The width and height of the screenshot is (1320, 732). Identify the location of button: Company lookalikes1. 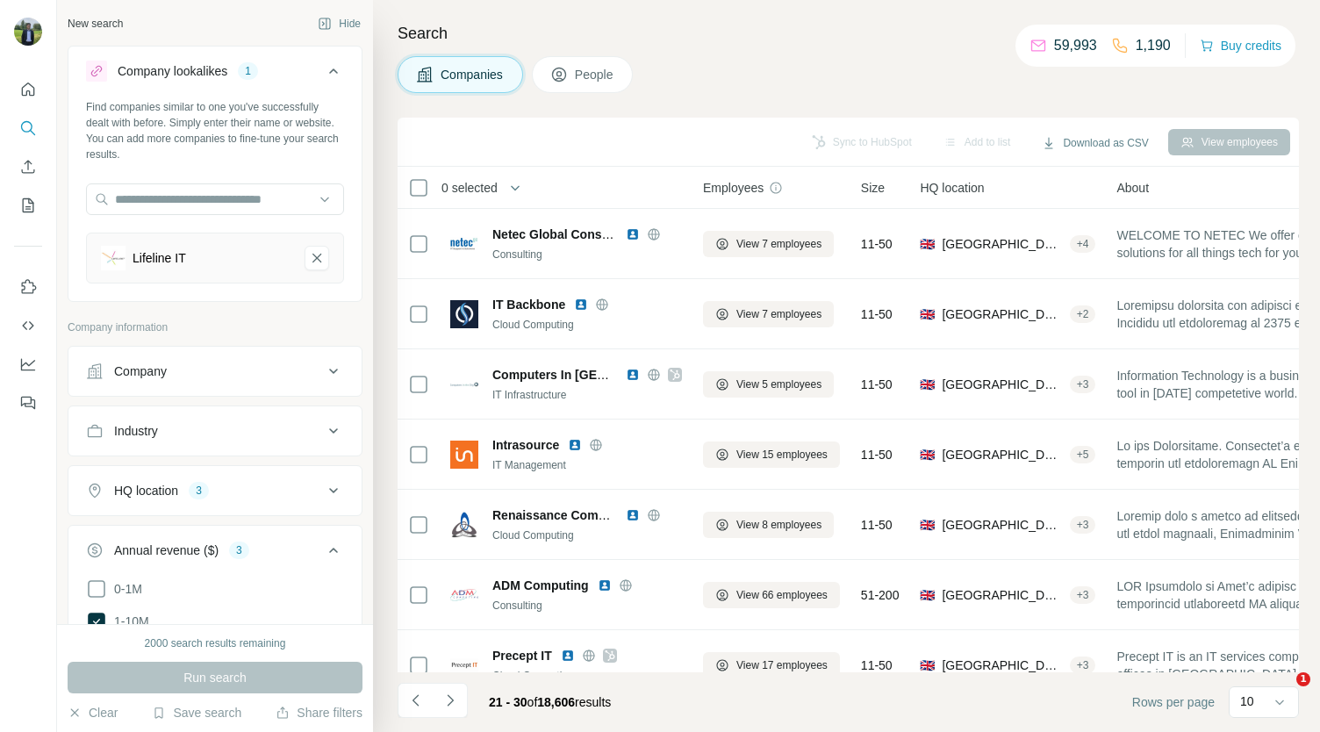
(215, 75).